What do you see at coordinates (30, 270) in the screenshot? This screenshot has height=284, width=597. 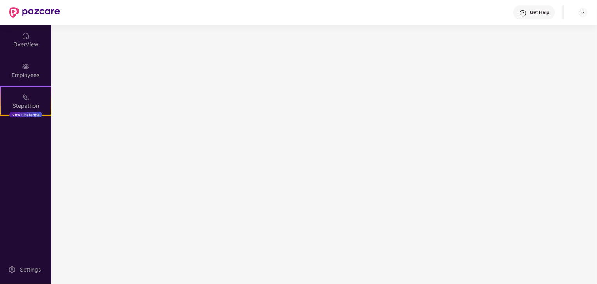 I see `div: Settings` at bounding box center [30, 270].